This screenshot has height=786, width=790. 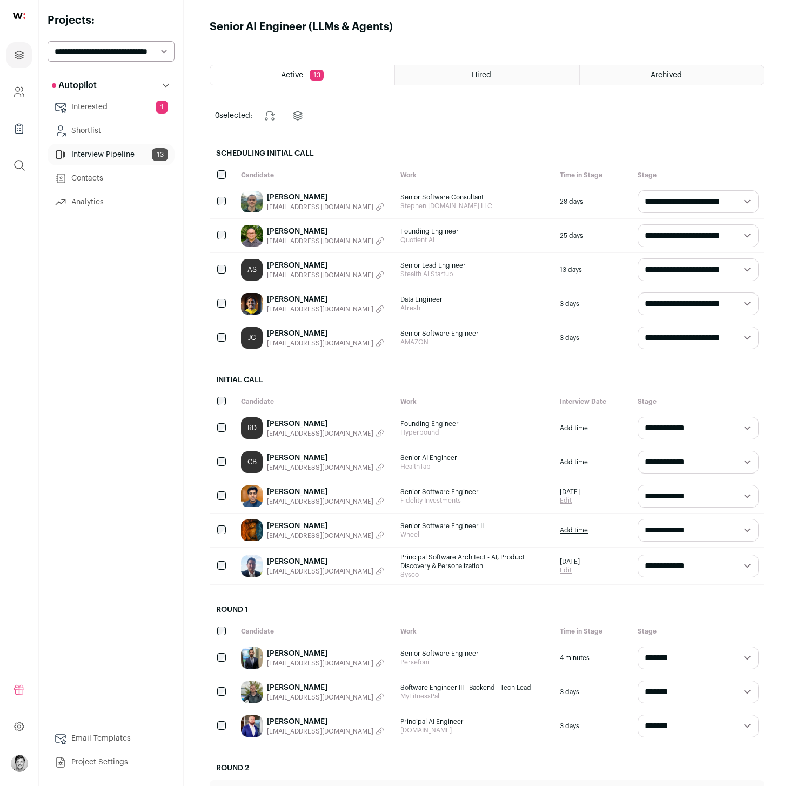 I want to click on span: Senior Software Engineer II, so click(x=475, y=526).